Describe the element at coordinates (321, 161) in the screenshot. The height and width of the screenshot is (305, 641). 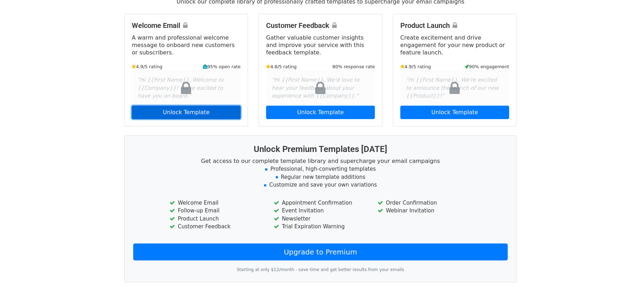
I see `p: Get access to our complete template library and supercharge your email campaigns` at that location.